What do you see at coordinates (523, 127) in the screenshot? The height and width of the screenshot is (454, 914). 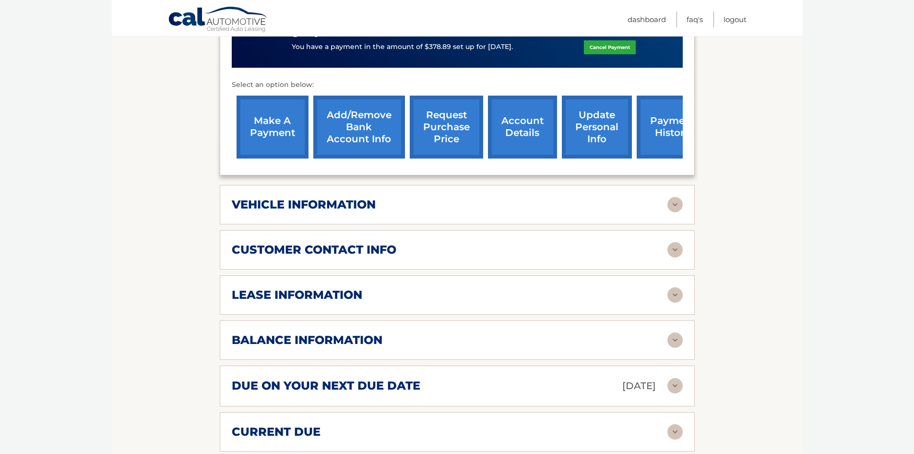 I see `a: account details` at bounding box center [523, 127].